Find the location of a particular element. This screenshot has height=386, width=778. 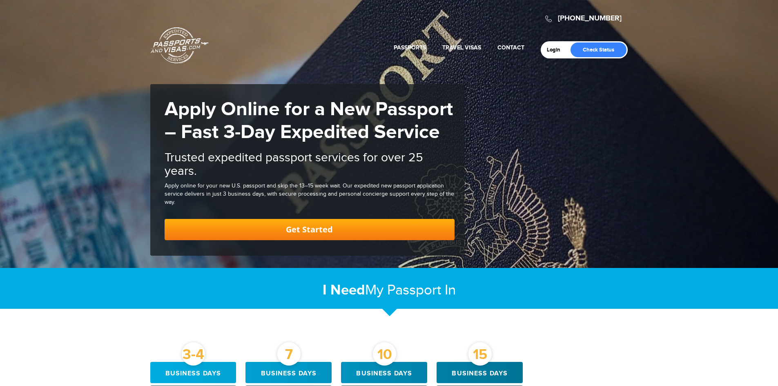

a: Get Started is located at coordinates (309, 229).